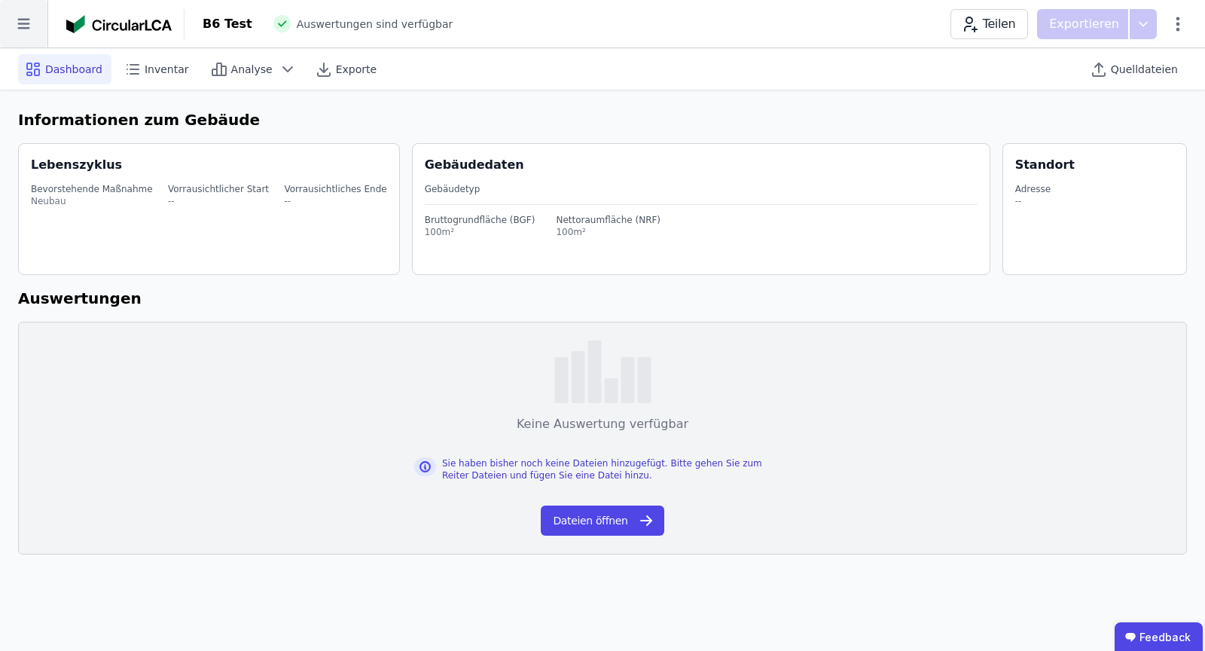  Describe the element at coordinates (92, 189) in the screenshot. I see `div: Bevorstehende Maßnahme` at that location.